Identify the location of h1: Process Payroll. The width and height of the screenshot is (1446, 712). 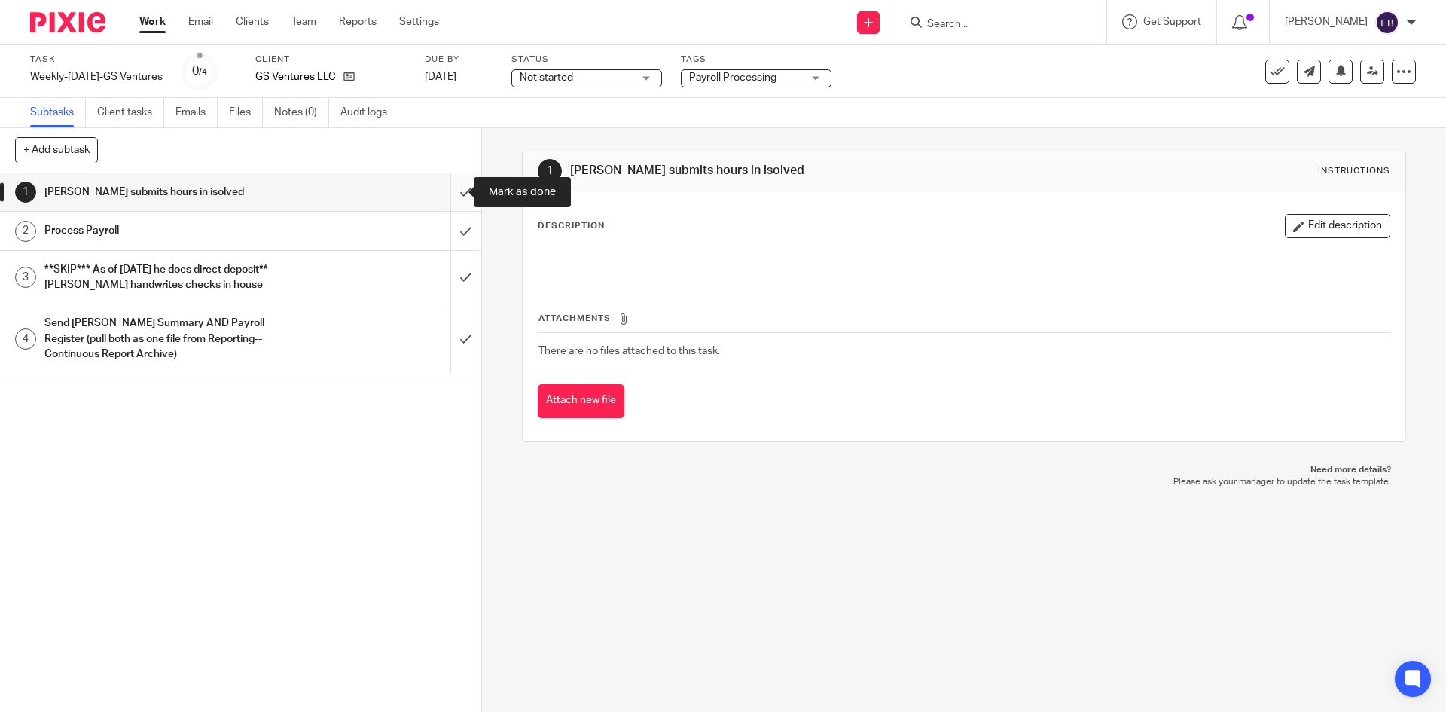
(175, 230).